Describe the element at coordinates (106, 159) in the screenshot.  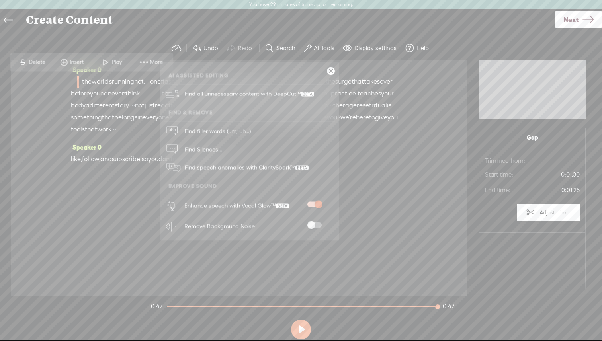
I see `span: and` at that location.